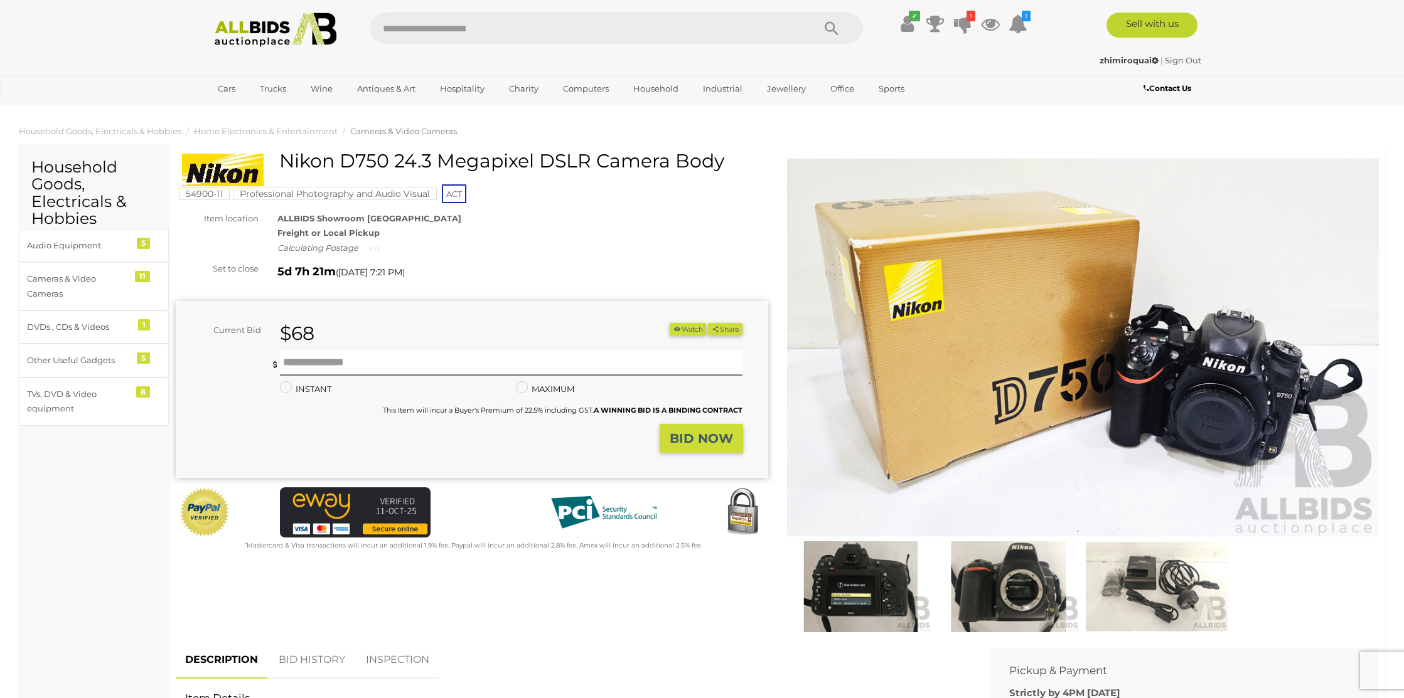 The image size is (1404, 698). What do you see at coordinates (562, 410) in the screenshot?
I see `small: This Item will incur a Buyer's Premium of 22.5% including GST.` at bounding box center [562, 410].